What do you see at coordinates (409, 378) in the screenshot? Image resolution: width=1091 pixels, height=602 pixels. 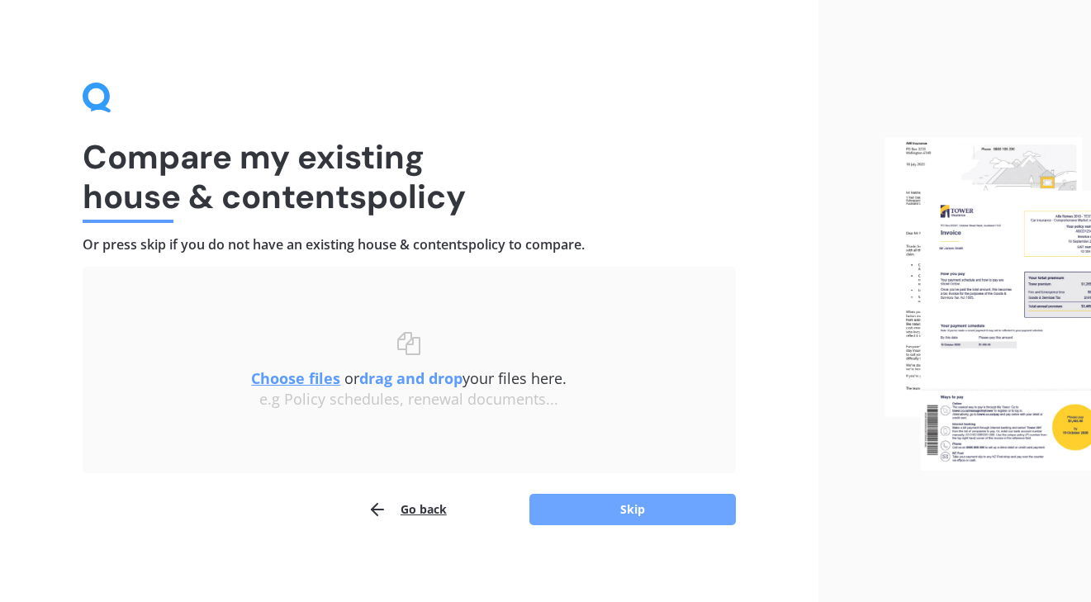 I see `span: or your files here.` at bounding box center [409, 378].